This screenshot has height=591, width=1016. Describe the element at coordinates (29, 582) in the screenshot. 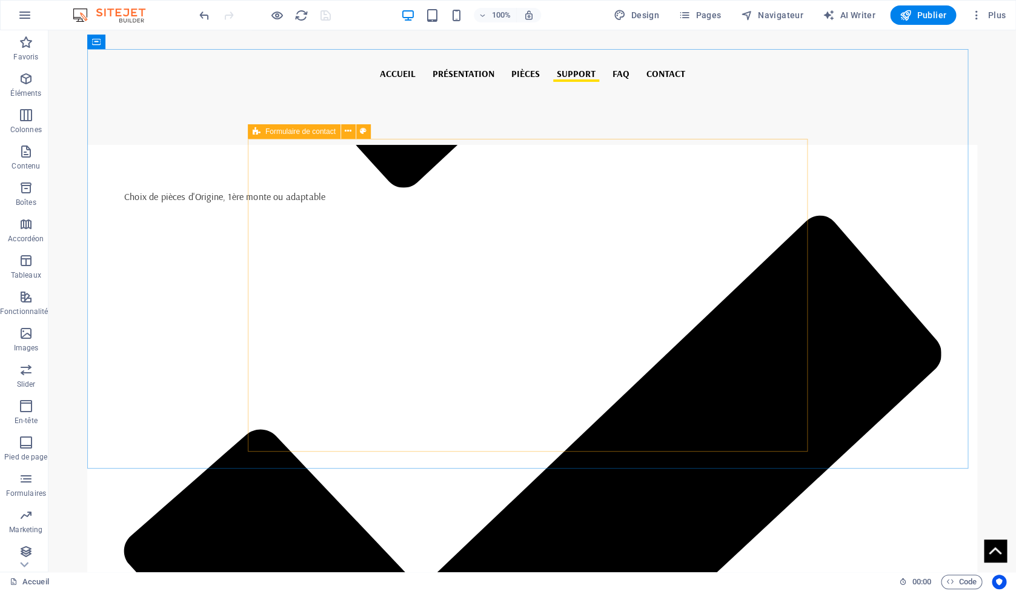

I see `a: Cliquez pour annuler la sélection. Double-cliquez pour ouvrir Pages.` at that location.